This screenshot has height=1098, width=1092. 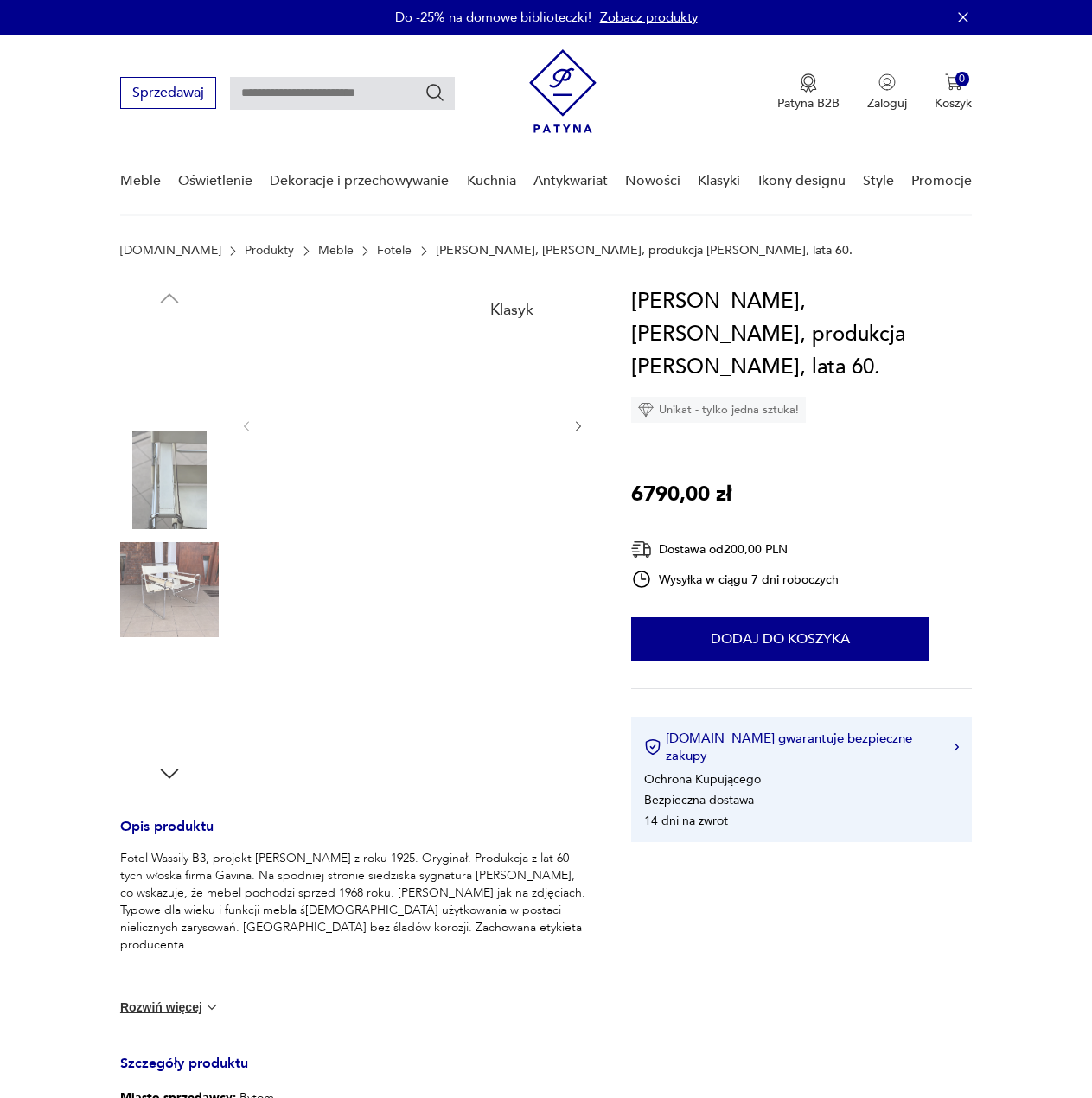 What do you see at coordinates (354, 834) in the screenshot?
I see `h3: Opis produktu` at bounding box center [354, 834].